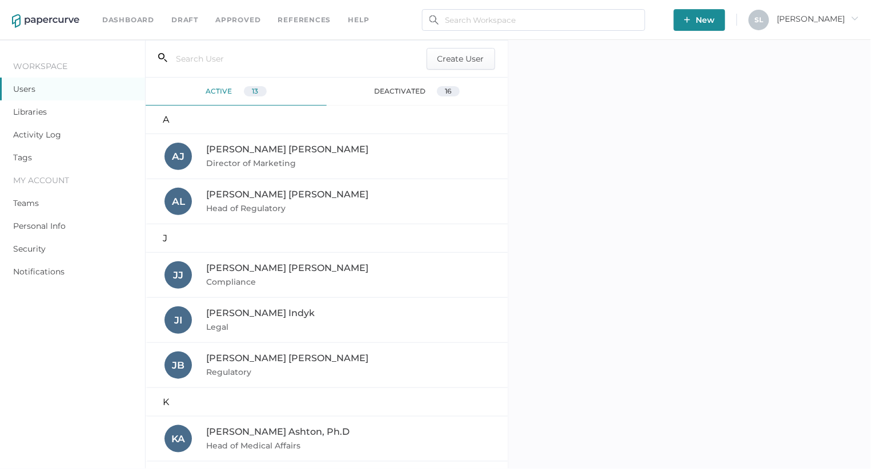  Describe the element at coordinates (461, 59) in the screenshot. I see `span: Create User` at that location.